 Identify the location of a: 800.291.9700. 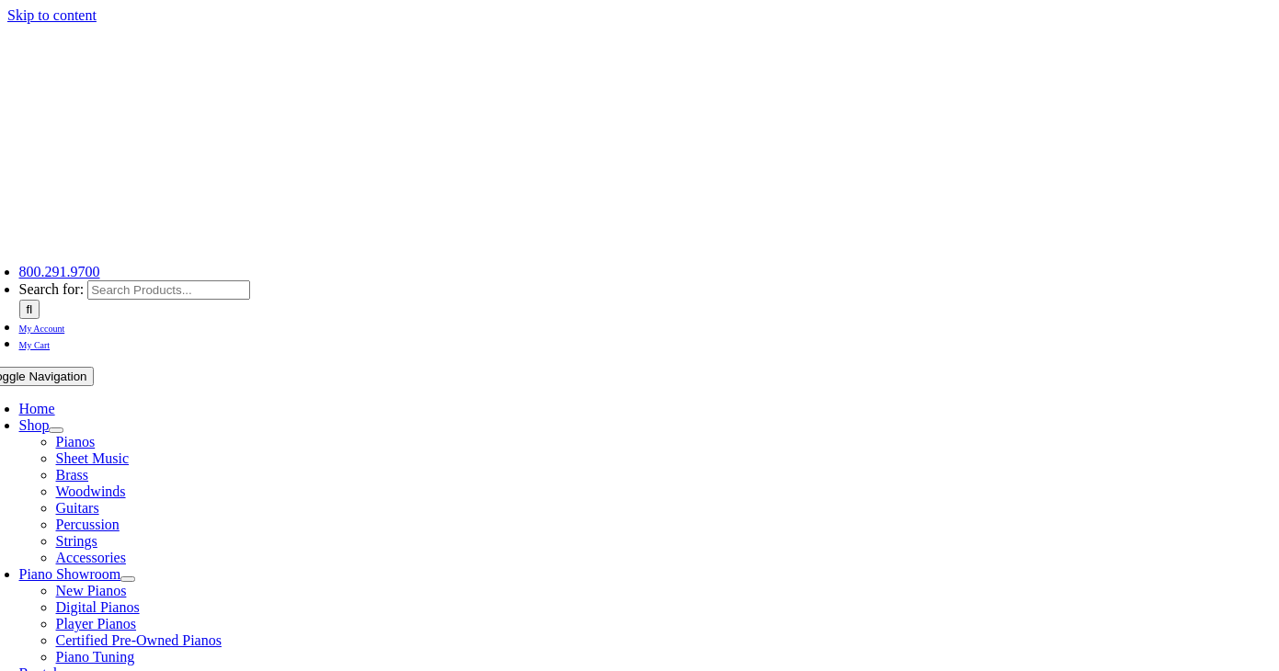
(60, 271).